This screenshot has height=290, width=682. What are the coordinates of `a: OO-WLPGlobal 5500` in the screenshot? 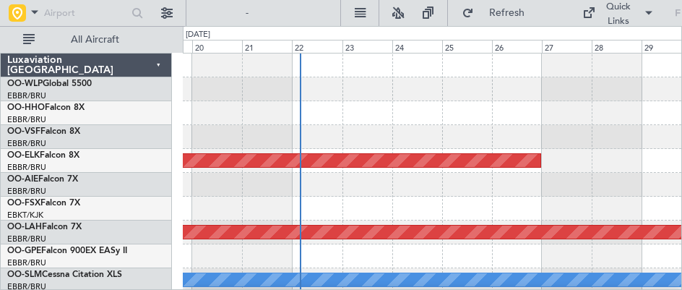 It's located at (49, 84).